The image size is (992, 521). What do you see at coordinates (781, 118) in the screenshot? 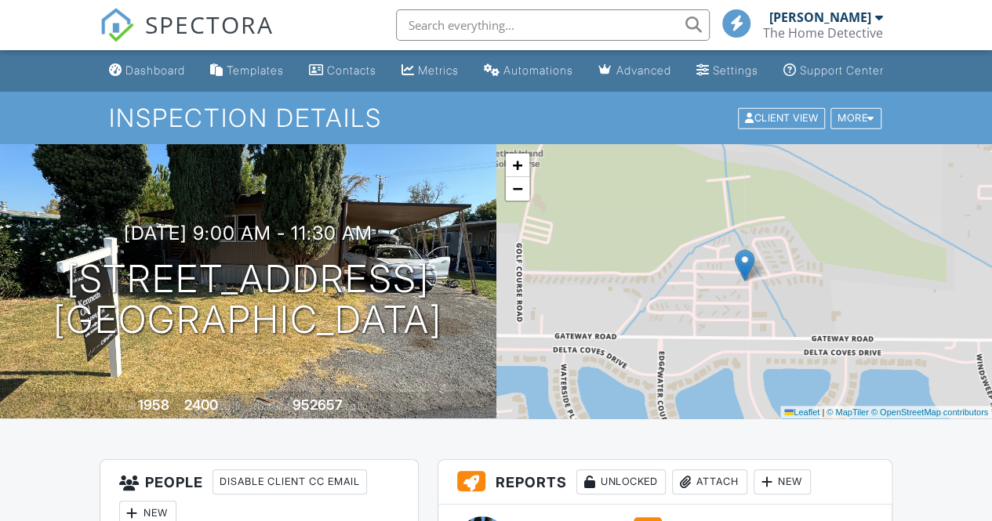
I see `div: Client View` at bounding box center [781, 118].